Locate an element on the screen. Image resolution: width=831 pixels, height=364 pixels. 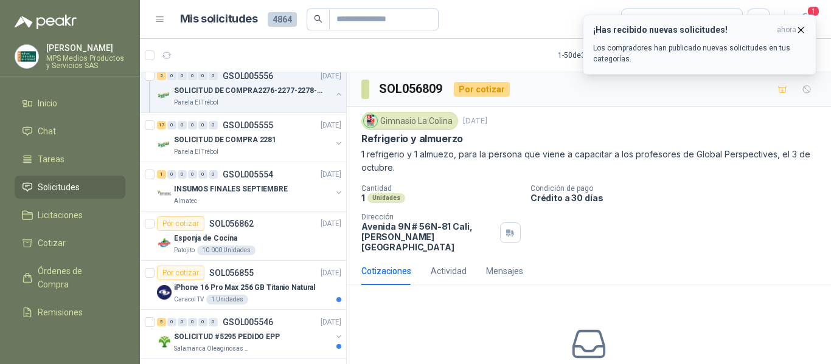
span: 1 is located at coordinates (813, 11).